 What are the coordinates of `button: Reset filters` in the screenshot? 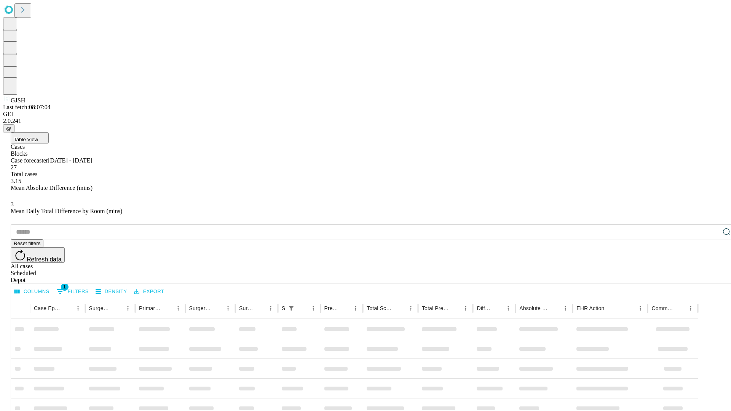 It's located at (27, 243).